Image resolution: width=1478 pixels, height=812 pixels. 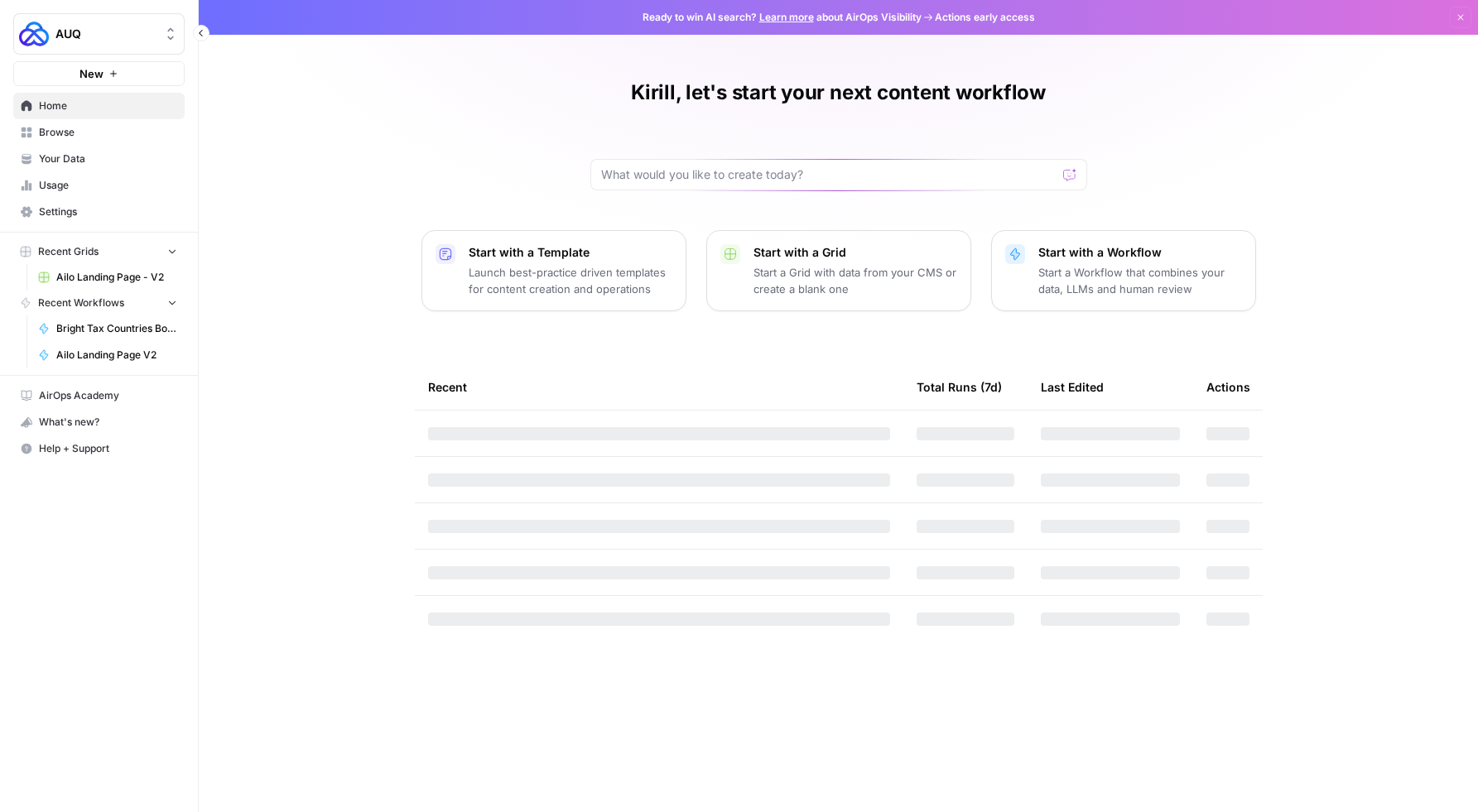 What do you see at coordinates (99, 186) in the screenshot?
I see `a: Usage` at bounding box center [99, 186].